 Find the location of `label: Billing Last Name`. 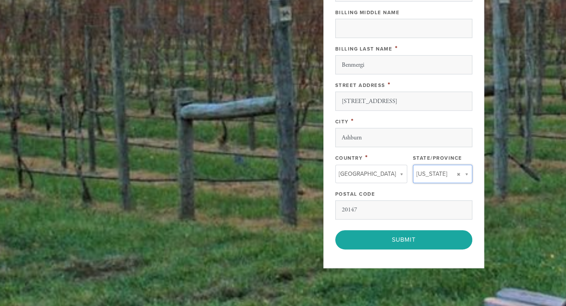

label: Billing Last Name is located at coordinates (364, 49).